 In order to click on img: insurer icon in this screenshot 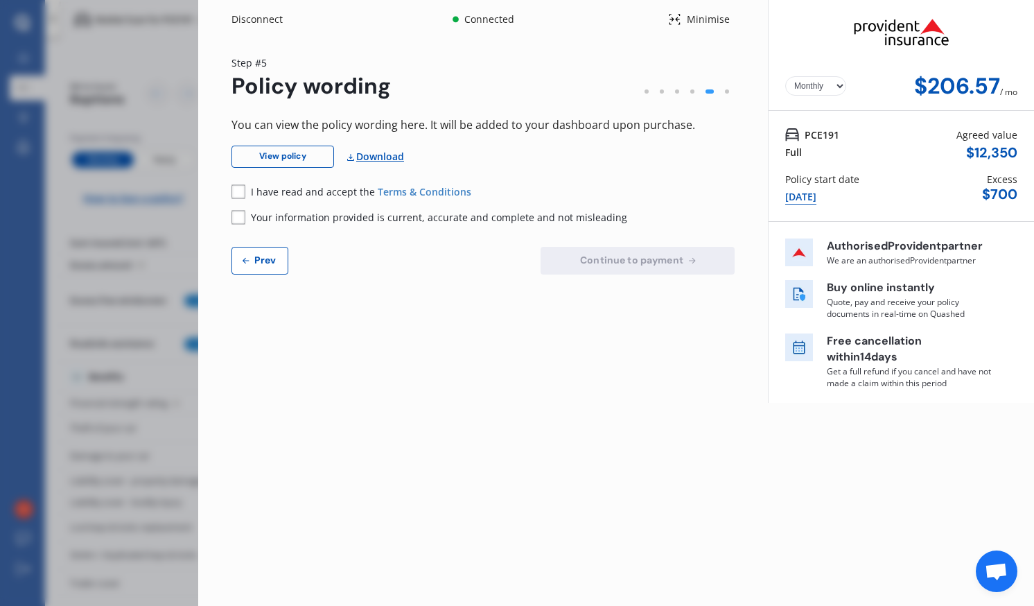, I will do `click(799, 252)`.